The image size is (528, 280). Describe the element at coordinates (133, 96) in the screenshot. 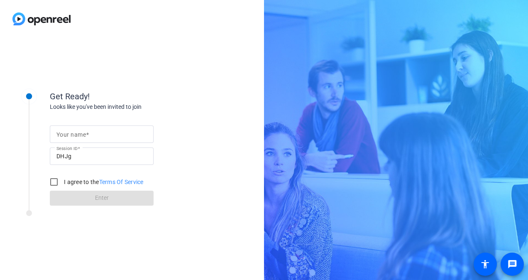

I see `div: Get Ready!` at that location.